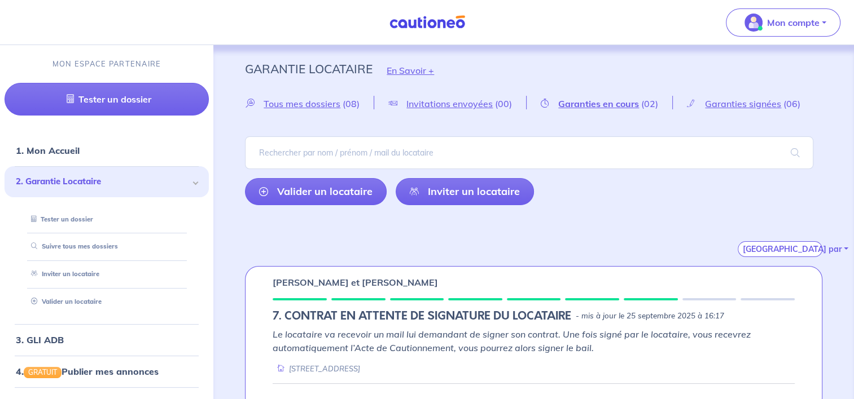 This screenshot has width=854, height=399. Describe the element at coordinates (87, 372) in the screenshot. I see `a: 4.GRATUITPublier mes annonces` at that location.